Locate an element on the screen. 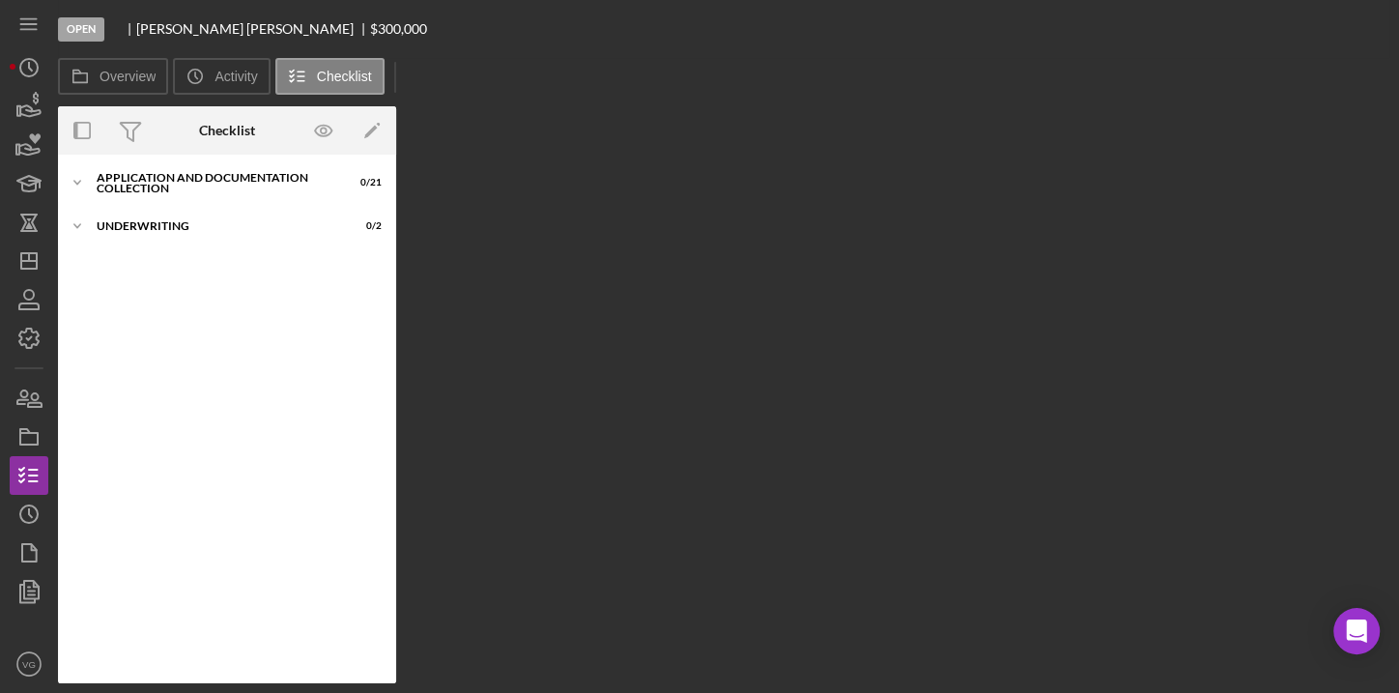 This screenshot has width=1399, height=693. button: Overview is located at coordinates (113, 76).